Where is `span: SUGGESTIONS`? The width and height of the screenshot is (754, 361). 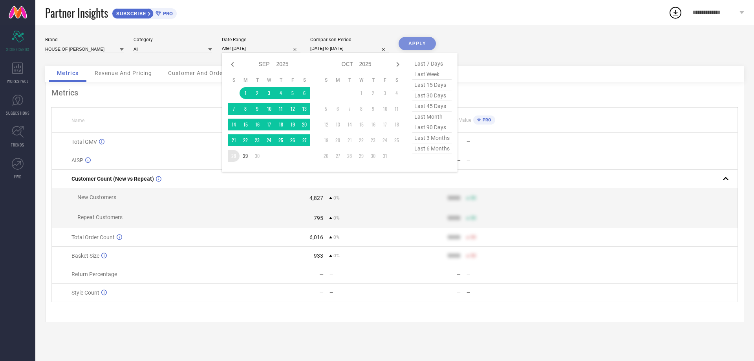
span: SUGGESTIONS is located at coordinates (18, 113).